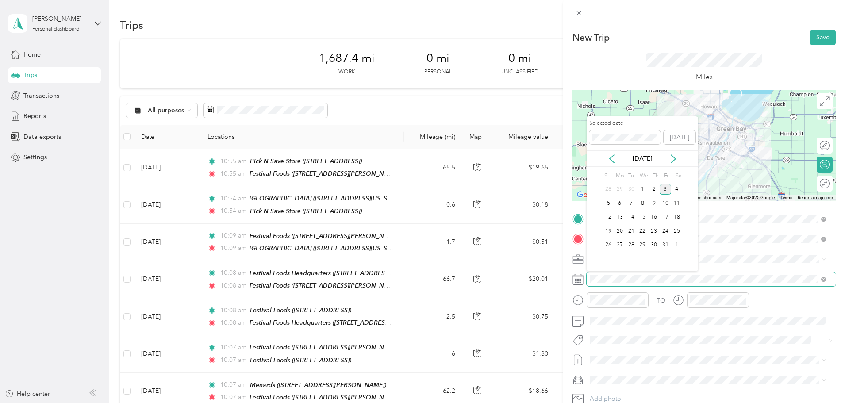  Describe the element at coordinates (643, 176) in the screenshot. I see `div: We` at that location.